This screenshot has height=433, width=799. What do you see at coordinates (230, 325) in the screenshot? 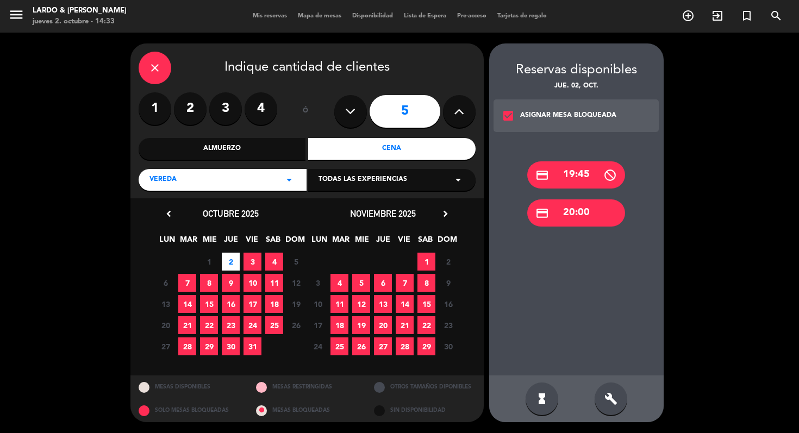
I see `span: 23` at bounding box center [230, 325].